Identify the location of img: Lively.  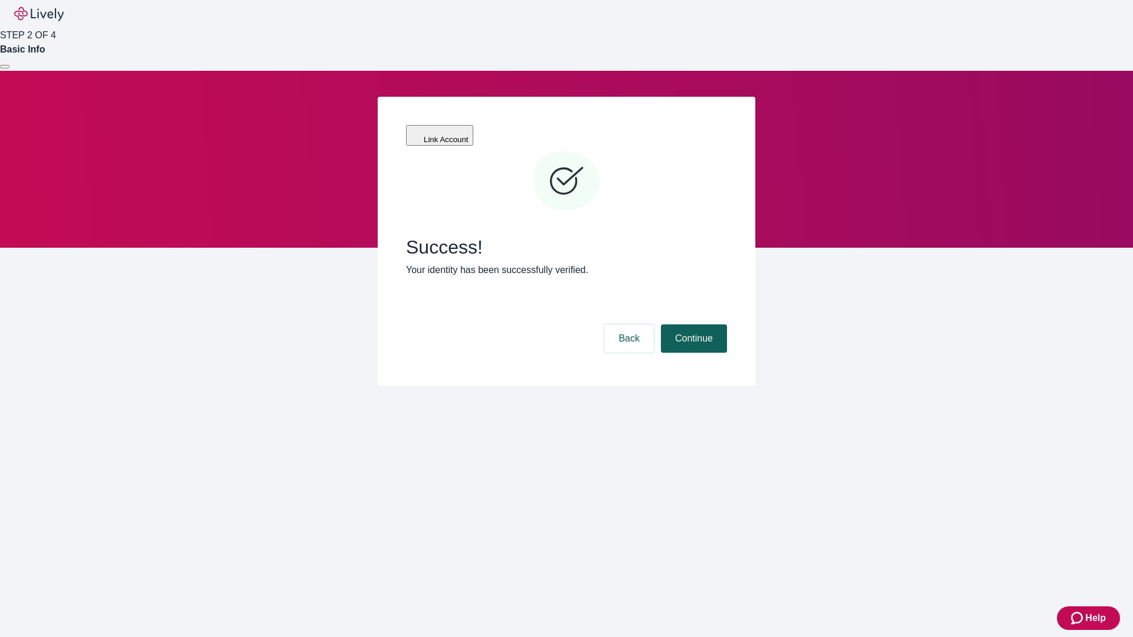
(39, 14).